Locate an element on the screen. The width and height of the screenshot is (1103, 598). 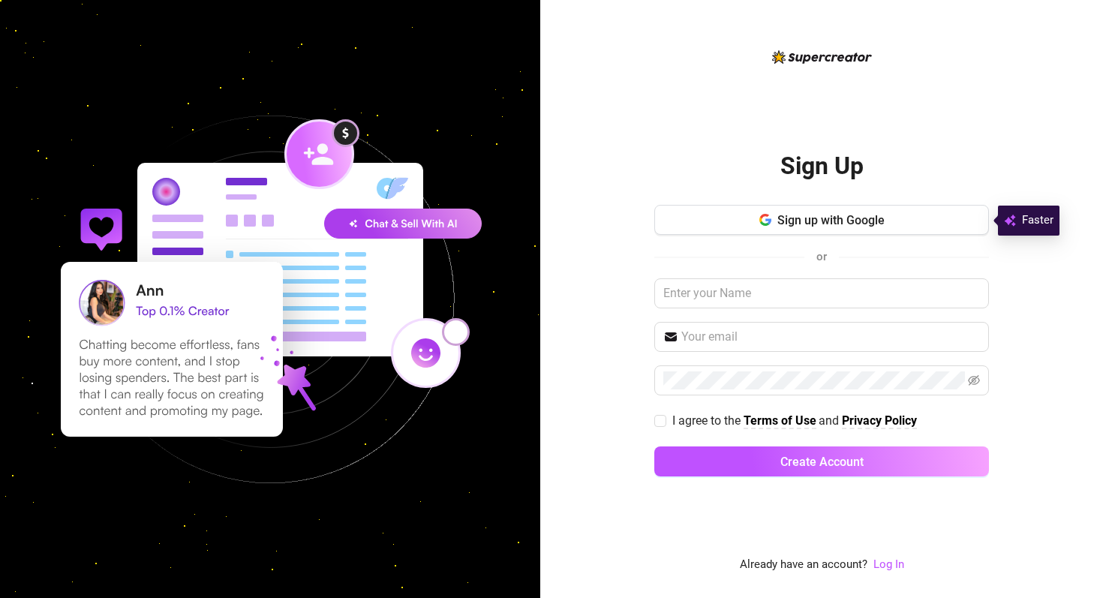
span: Already have an account? is located at coordinates (804, 565).